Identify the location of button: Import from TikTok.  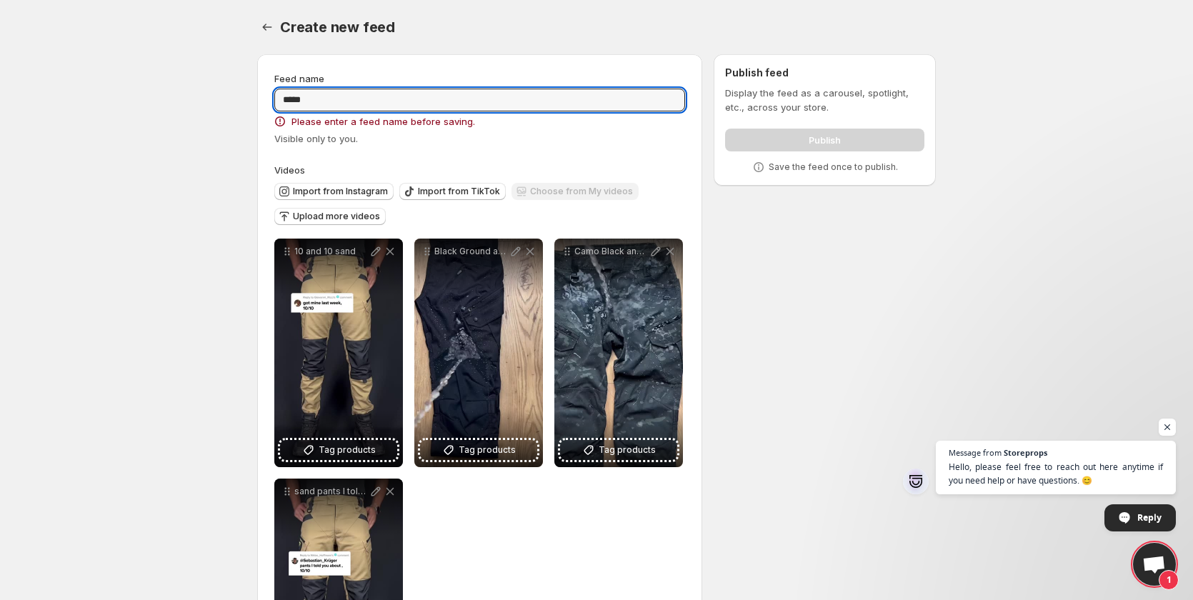
(452, 191).